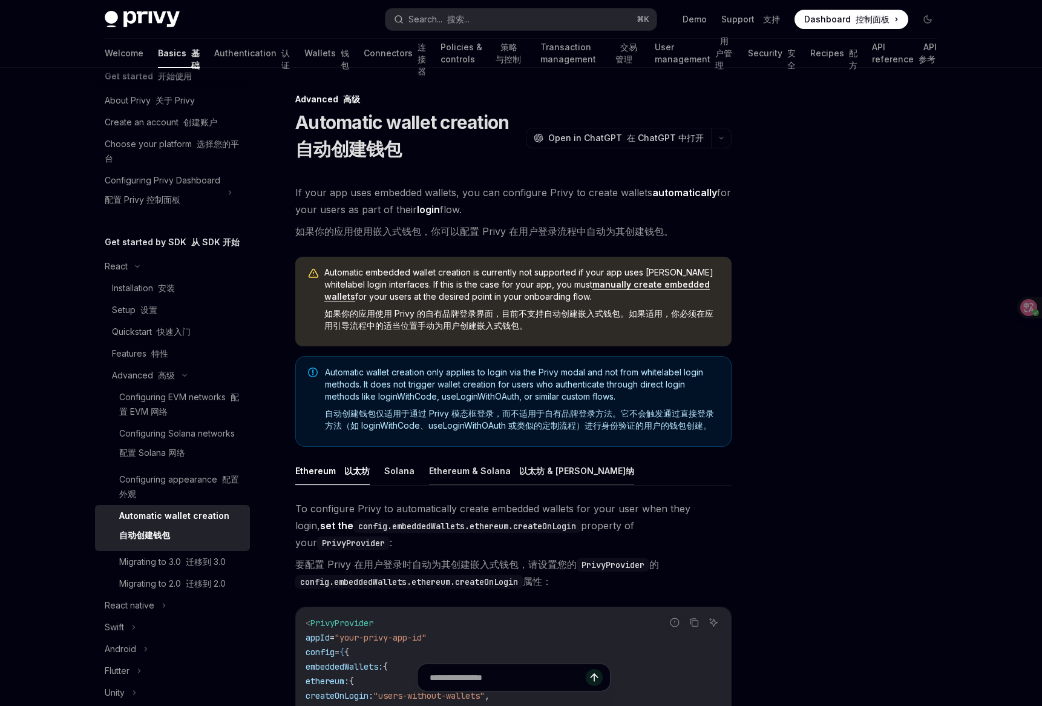  I want to click on font: 要配置 Privy 在用户登录时自动为其创建嵌入式钱包，请设置您的 的 属性：, so click(477, 573).